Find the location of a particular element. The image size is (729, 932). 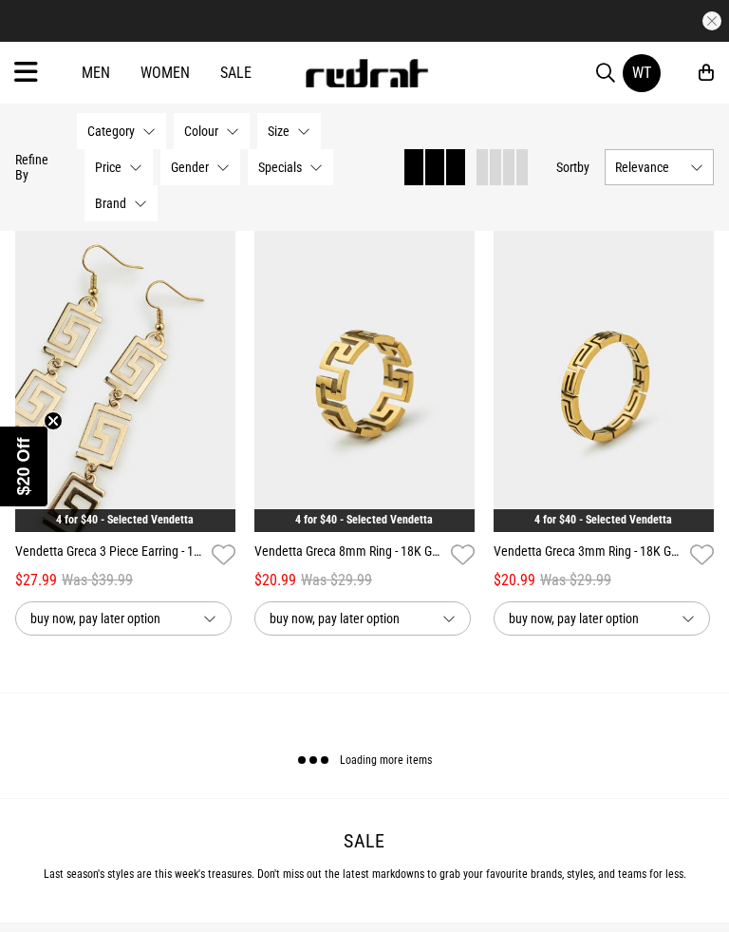

span: $27.99 is located at coordinates (36, 580).